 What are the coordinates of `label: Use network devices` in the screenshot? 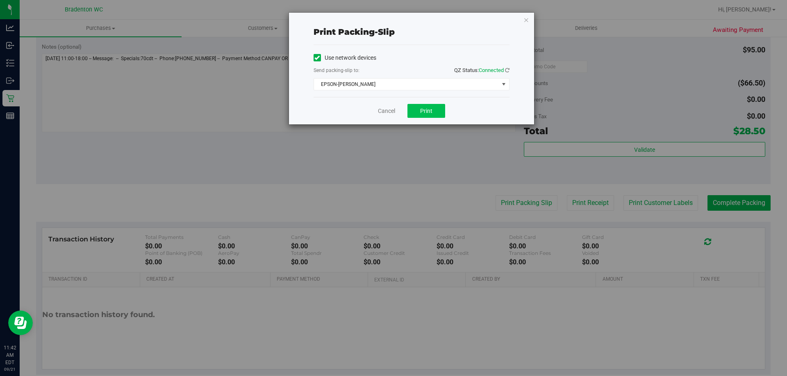 It's located at (345, 58).